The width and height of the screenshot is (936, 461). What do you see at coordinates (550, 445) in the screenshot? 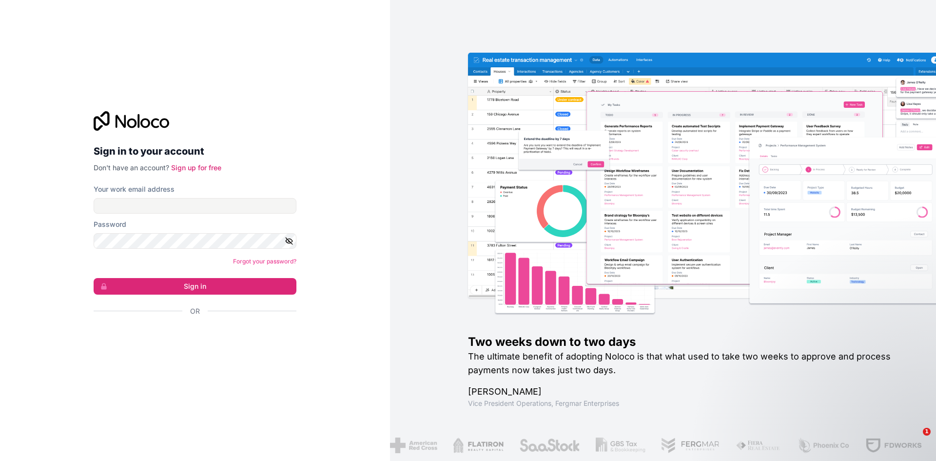
I see `img: /assets/saastock-C6Zbiodz.png` at bounding box center [550, 445].